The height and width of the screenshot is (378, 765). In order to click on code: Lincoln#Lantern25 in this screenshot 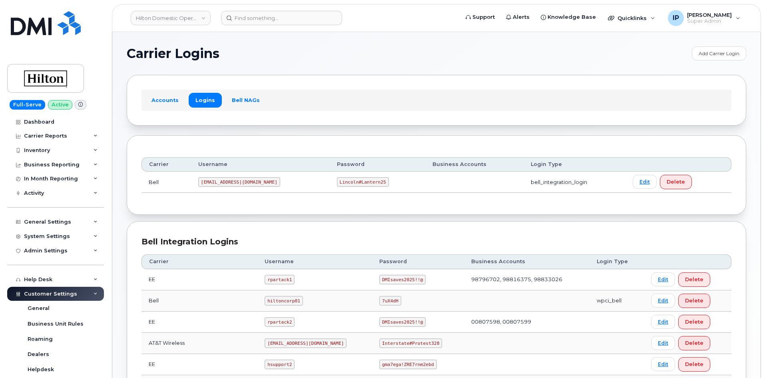, I will do `click(363, 182)`.